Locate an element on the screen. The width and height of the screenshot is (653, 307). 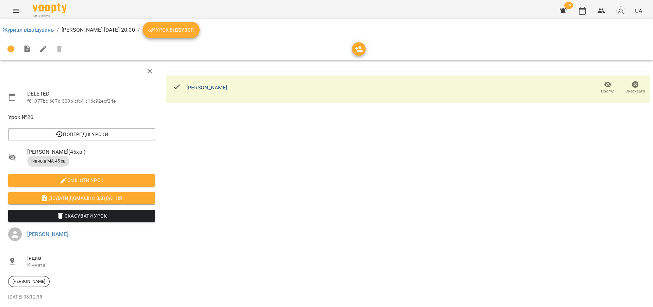
span: індивід МА 45 хв is located at coordinates (48, 161).